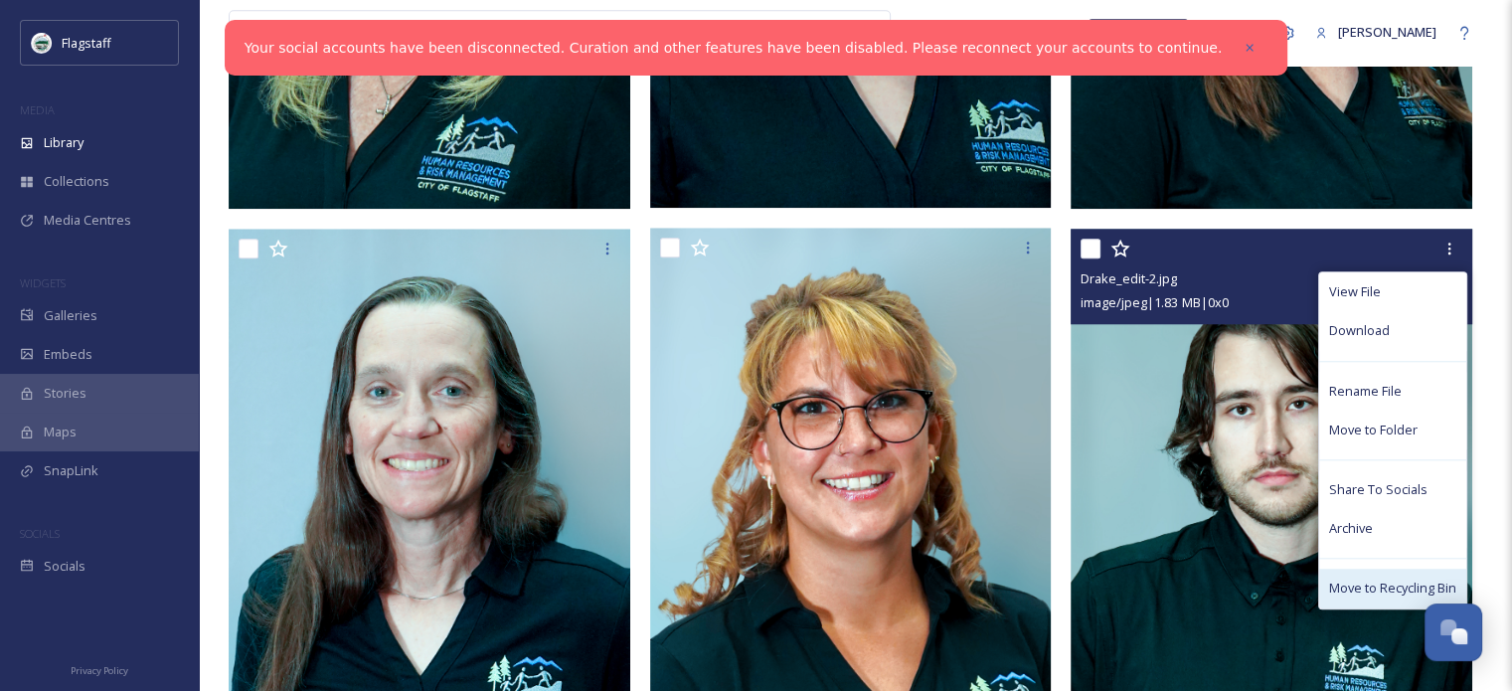  Describe the element at coordinates (733, 48) in the screenshot. I see `a: Your social accounts have been disconnected. Curation and other features have been disabled. Plea...` at that location.